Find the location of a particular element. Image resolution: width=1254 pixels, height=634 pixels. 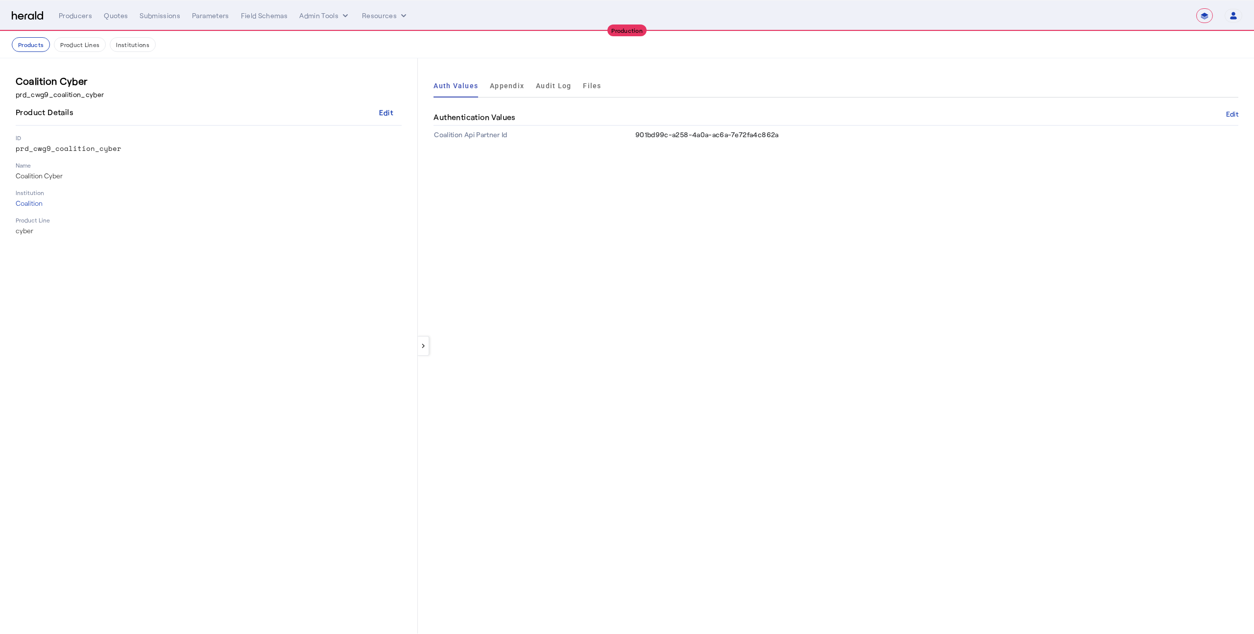

p: cyber is located at coordinates (209, 231).